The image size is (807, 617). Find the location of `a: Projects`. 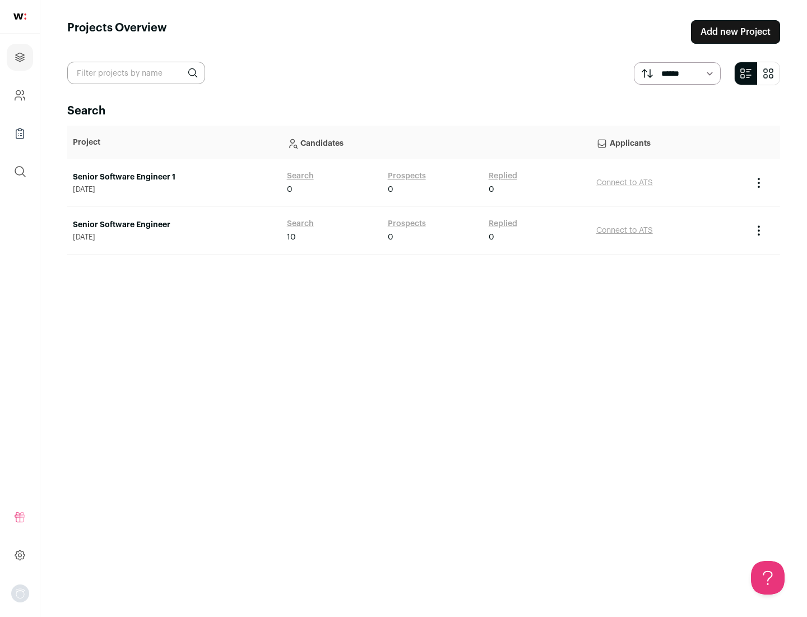

a: Projects is located at coordinates (20, 57).